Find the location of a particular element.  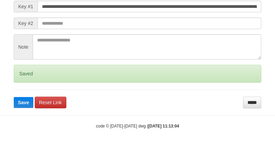

button: Save is located at coordinates (23, 103).